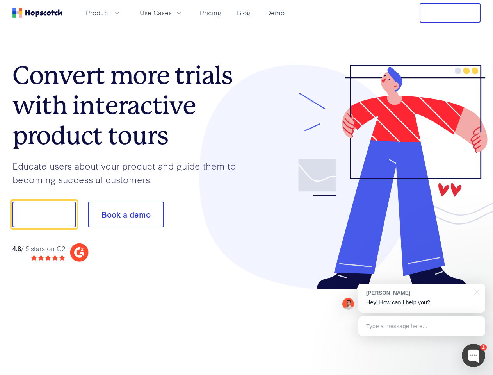  I want to click on h1: Convert more trials with interactive product tours, so click(130, 105).